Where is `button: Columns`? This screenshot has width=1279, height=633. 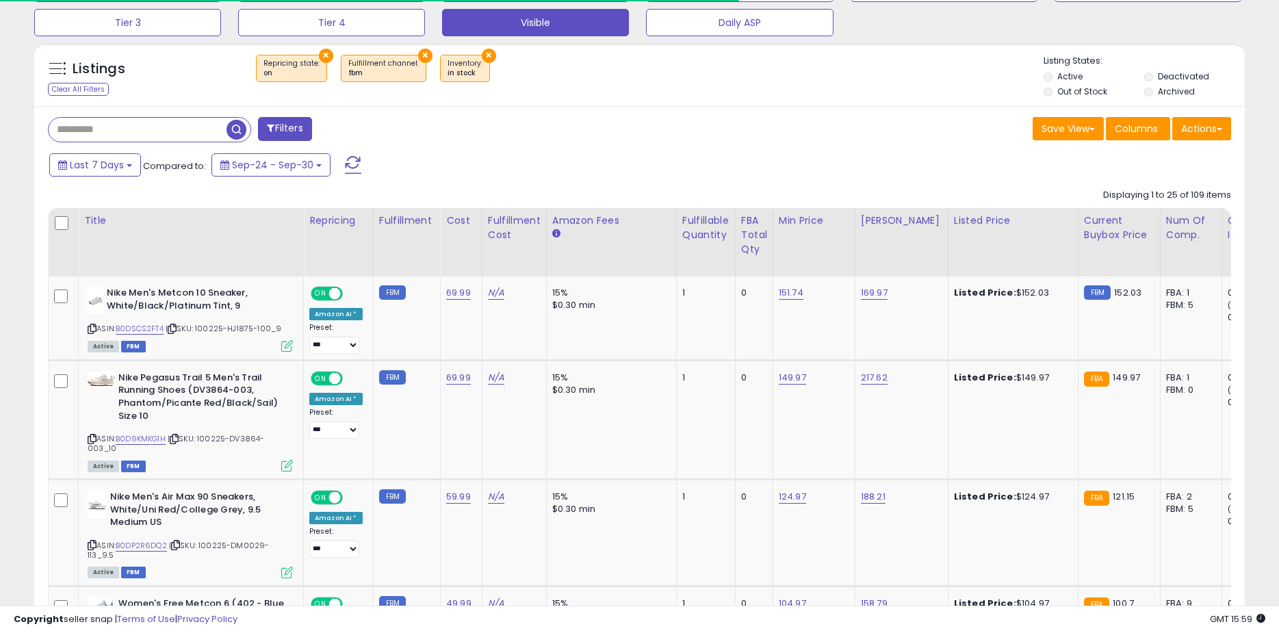 button: Columns is located at coordinates (1138, 129).